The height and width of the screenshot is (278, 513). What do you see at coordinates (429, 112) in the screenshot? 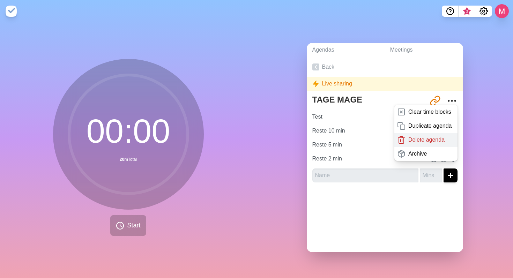
I see `p: Clear time blocks` at bounding box center [429, 112].